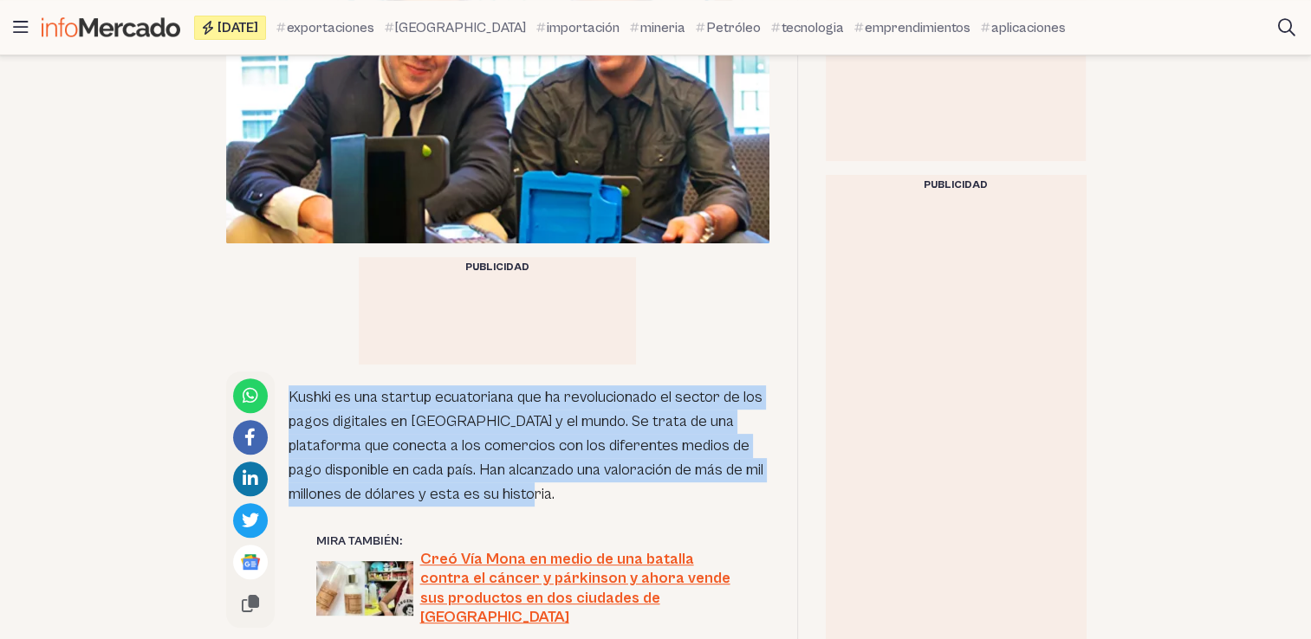 The image size is (1311, 639). Describe the element at coordinates (583, 28) in the screenshot. I see `span: importación` at that location.